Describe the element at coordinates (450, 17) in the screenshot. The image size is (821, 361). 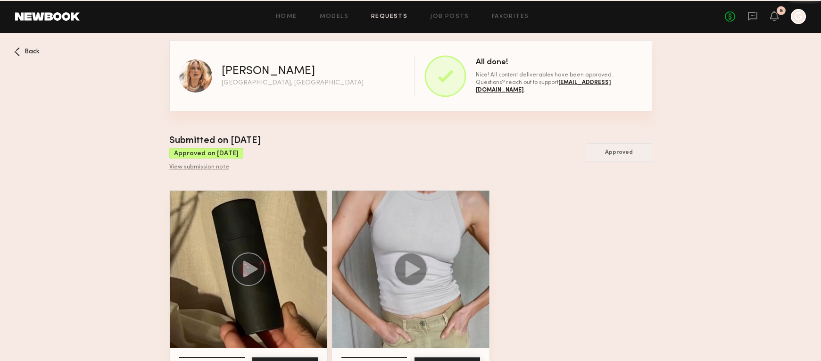
I see `a: Job Posts` at that location.